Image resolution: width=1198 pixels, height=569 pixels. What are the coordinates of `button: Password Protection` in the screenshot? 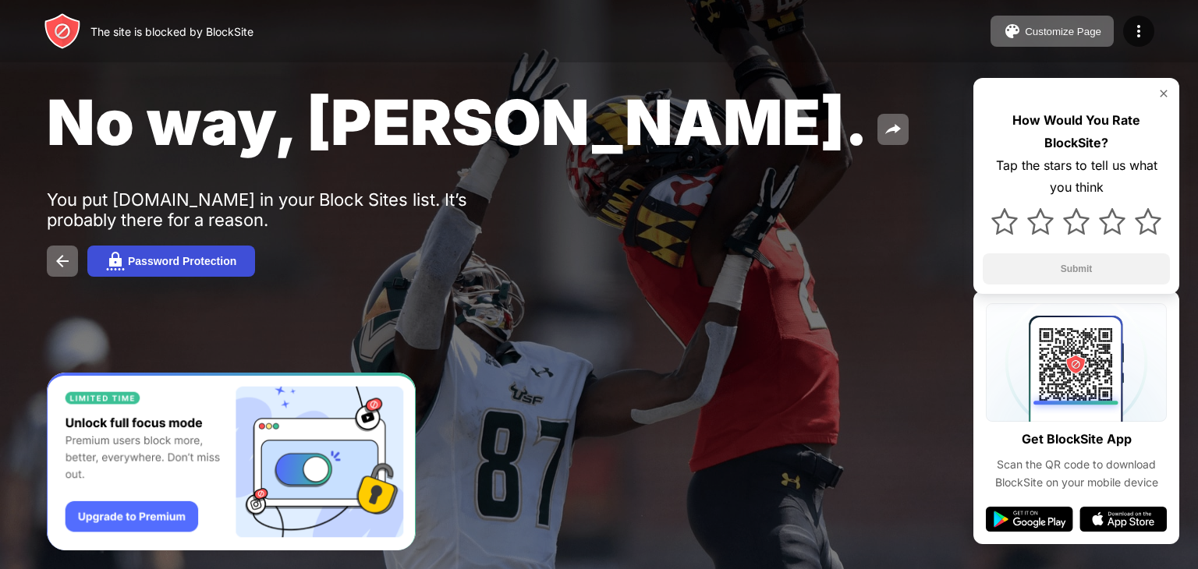 It's located at (171, 261).